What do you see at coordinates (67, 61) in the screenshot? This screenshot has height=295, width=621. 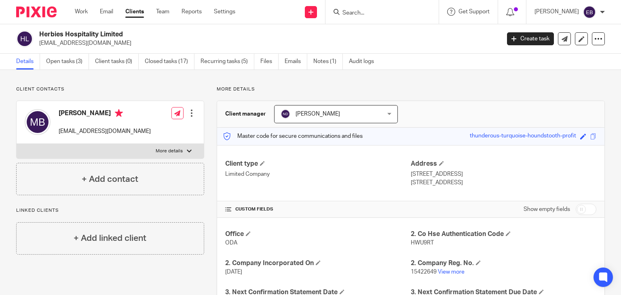 I see `a: Open tasks (3)` at bounding box center [67, 61].